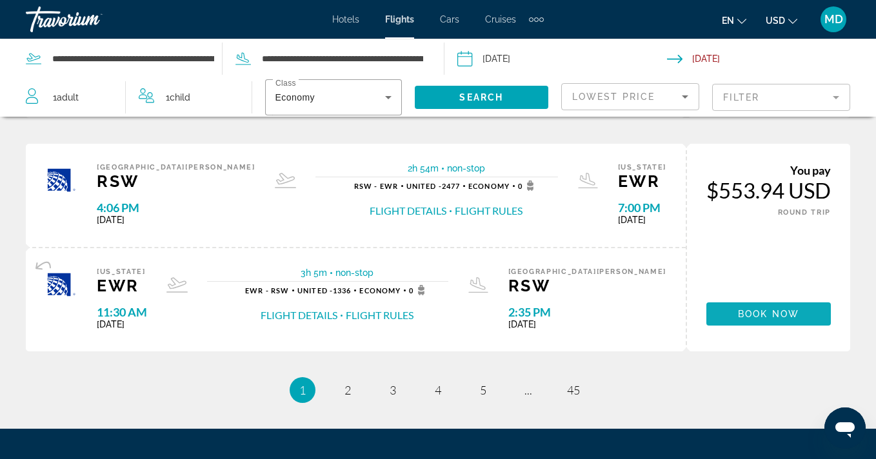 The width and height of the screenshot is (876, 459). What do you see at coordinates (90, 19) in the screenshot?
I see `a: Travorium` at bounding box center [90, 19].